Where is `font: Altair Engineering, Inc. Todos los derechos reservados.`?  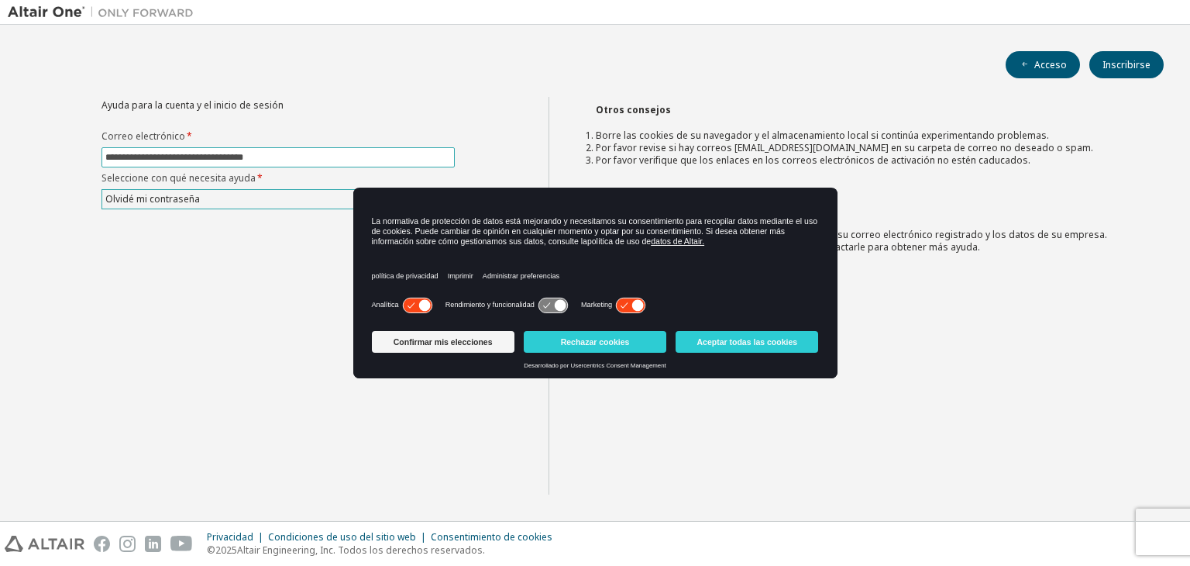 font: Altair Engineering, Inc. Todos los derechos reservados. is located at coordinates (361, 549).